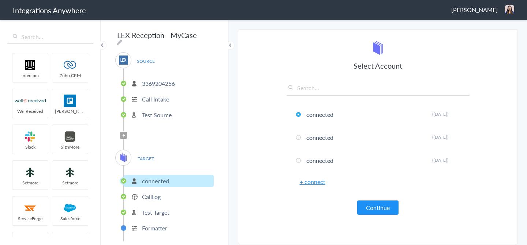  I want to click on button: Continue, so click(378, 208).